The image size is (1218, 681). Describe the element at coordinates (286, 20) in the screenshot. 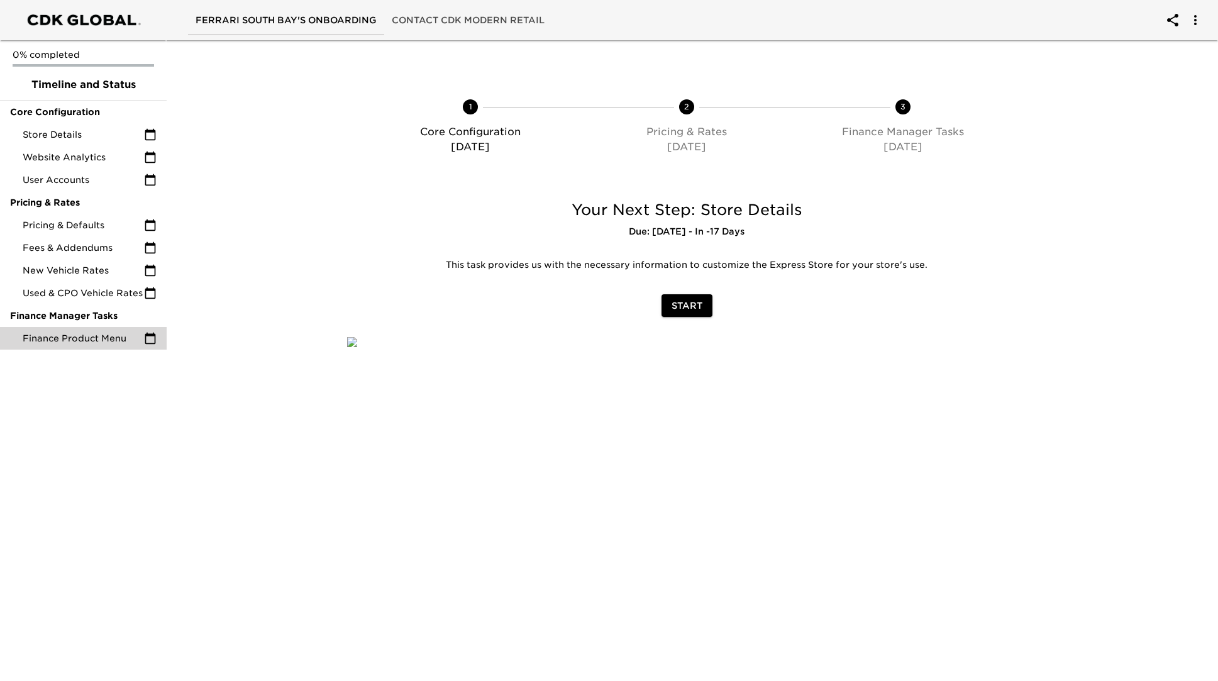

I see `span: Ferrari South Bay's Onboarding` at that location.